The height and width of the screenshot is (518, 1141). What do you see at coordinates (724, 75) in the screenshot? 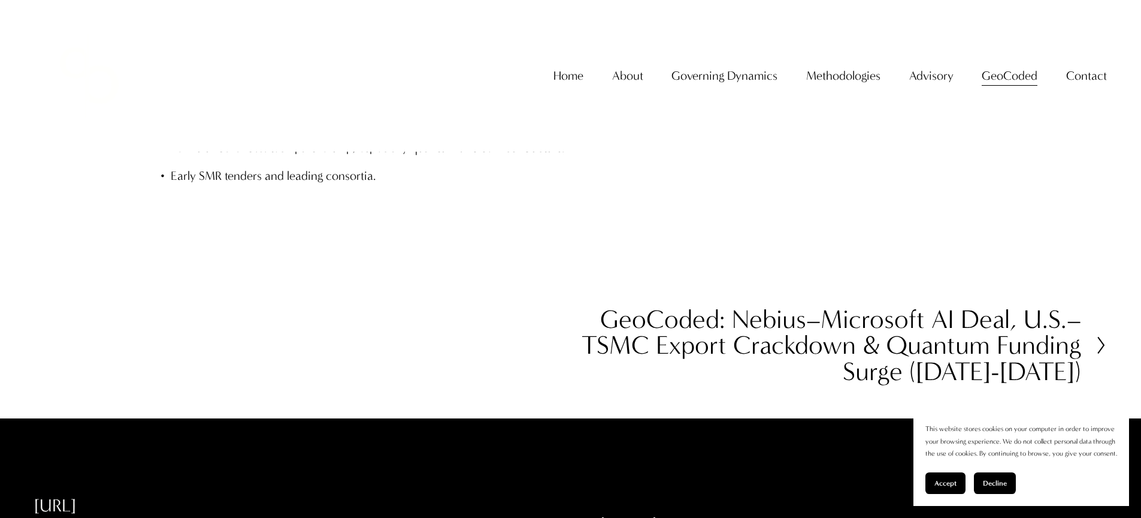
I see `span: Governing Dynamics` at bounding box center [724, 75].